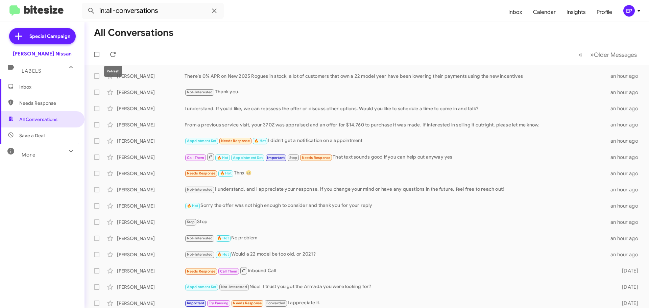 The height and width of the screenshot is (308, 649). I want to click on span: Insights, so click(576, 12).